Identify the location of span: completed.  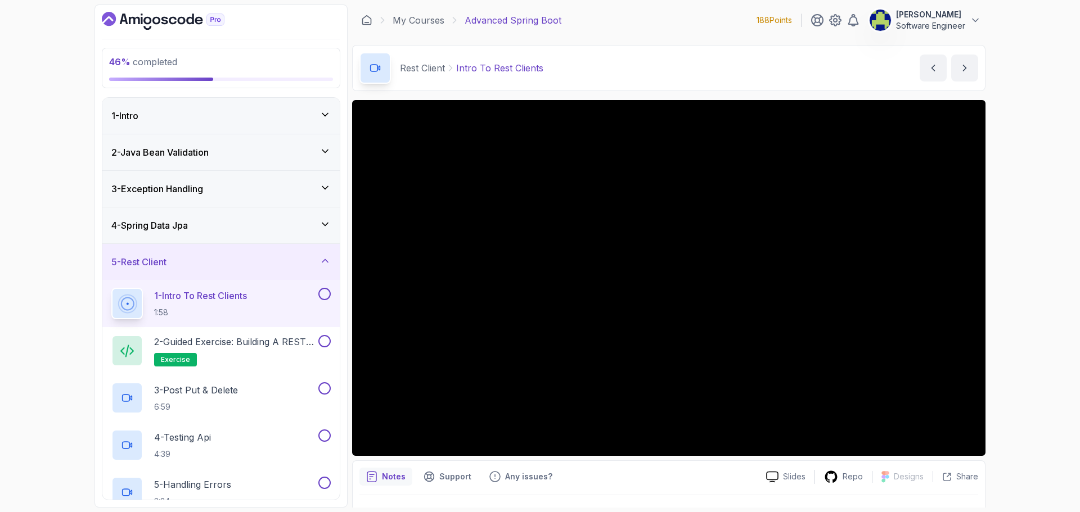
(143, 62).